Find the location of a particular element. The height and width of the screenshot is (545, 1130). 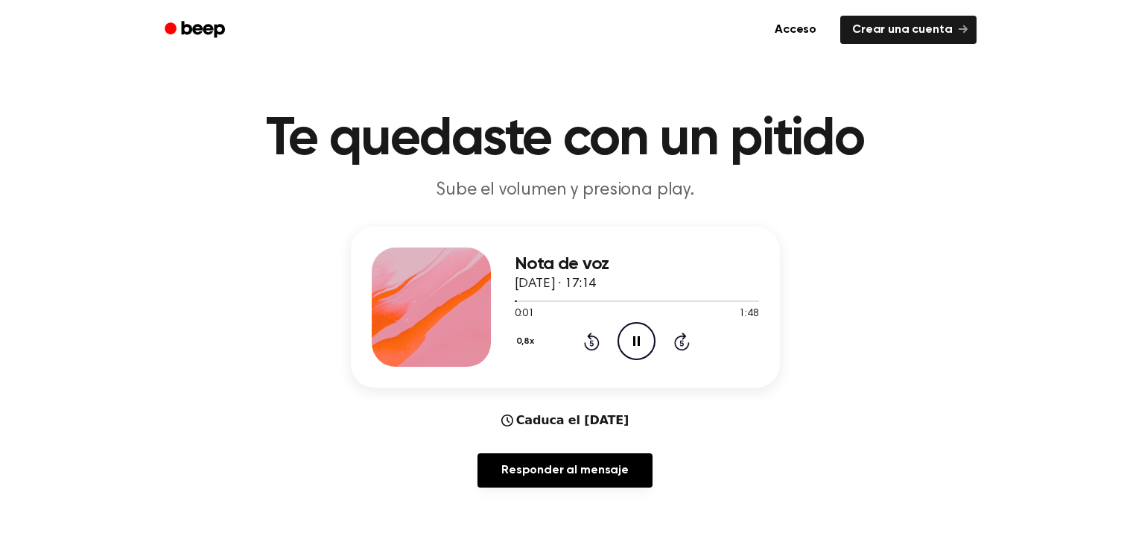

font: 0:01 is located at coordinates (525, 314).